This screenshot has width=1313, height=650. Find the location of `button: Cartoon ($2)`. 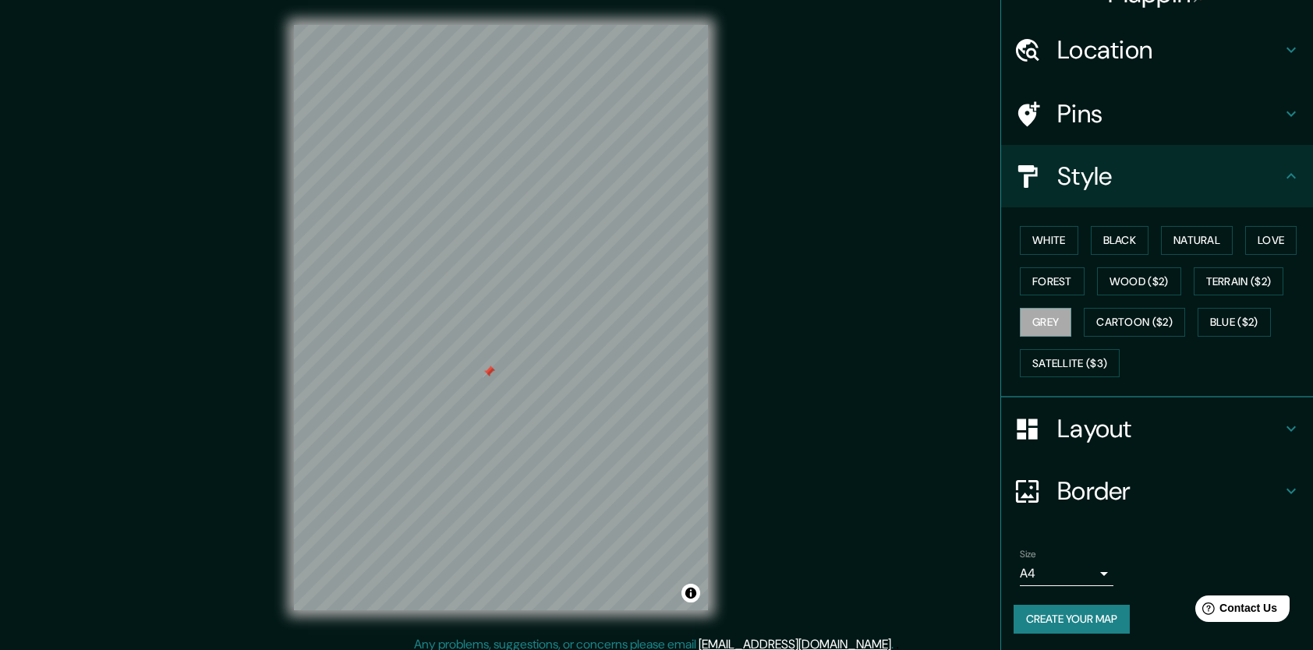

button: Cartoon ($2) is located at coordinates (1135, 322).